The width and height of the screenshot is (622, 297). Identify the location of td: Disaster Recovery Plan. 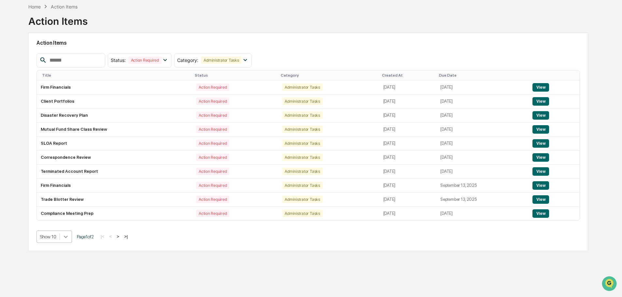
(114, 115).